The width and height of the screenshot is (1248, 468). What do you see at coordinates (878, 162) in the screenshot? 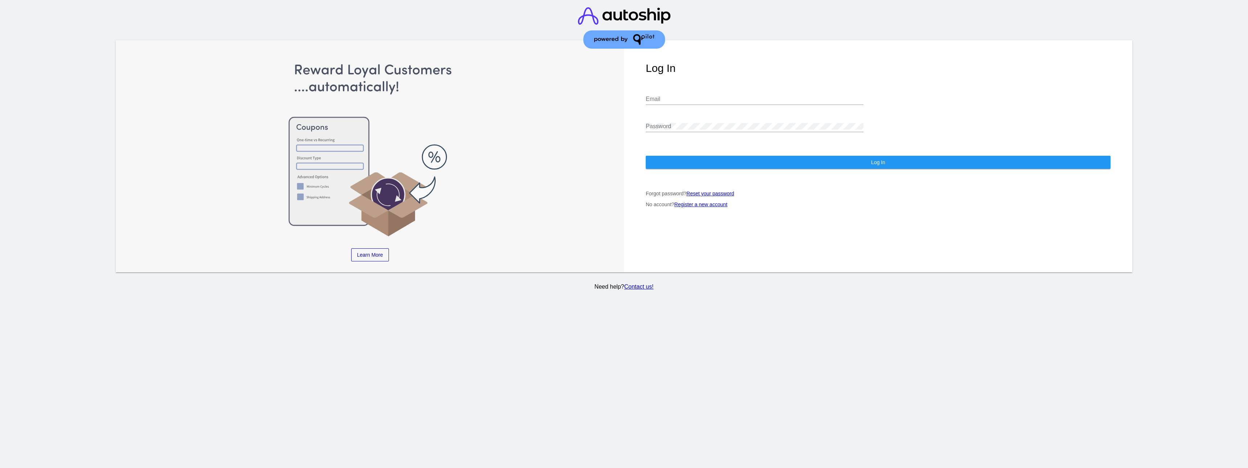
I see `button: Log In` at bounding box center [878, 162].